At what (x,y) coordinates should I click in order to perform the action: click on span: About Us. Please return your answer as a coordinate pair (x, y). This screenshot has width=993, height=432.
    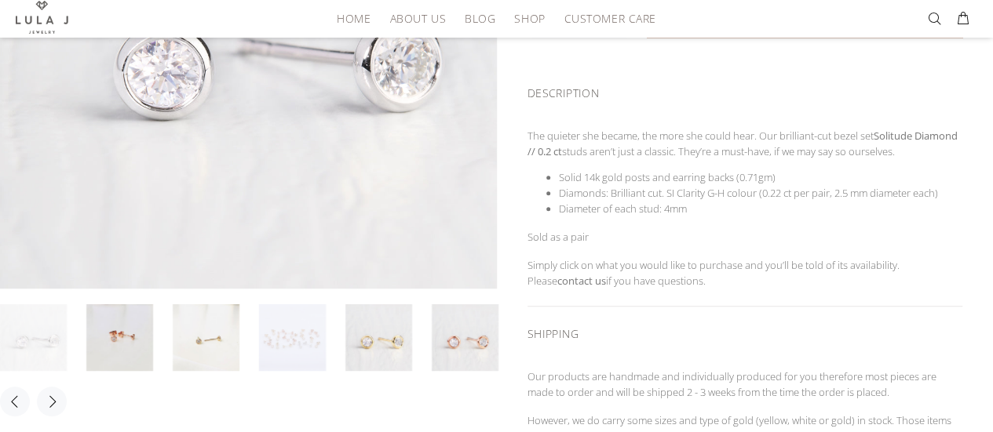
    Looking at the image, I should click on (417, 18).